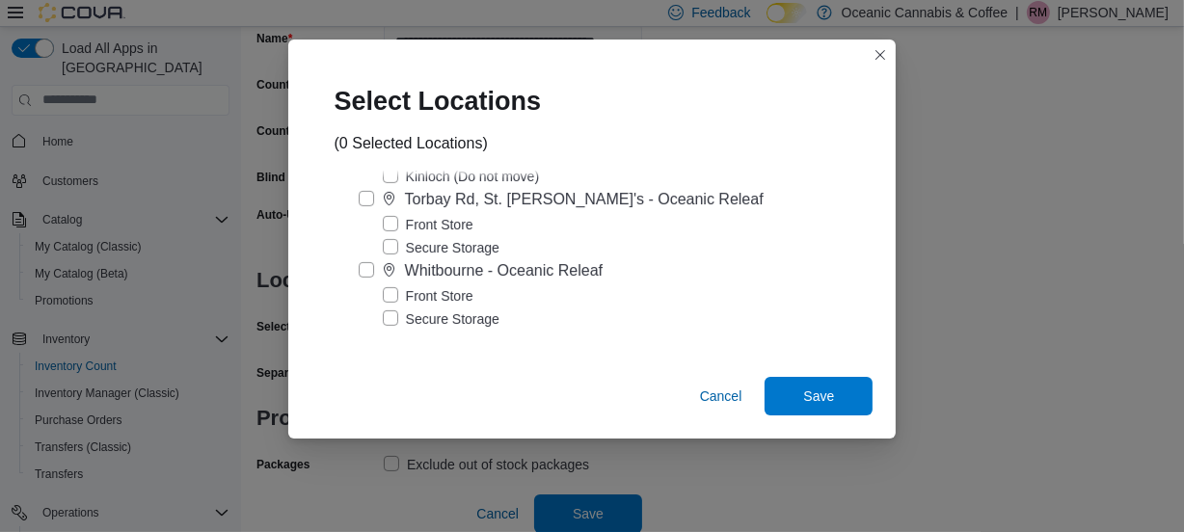 This screenshot has height=532, width=1184. Describe the element at coordinates (411, 144) in the screenshot. I see `div: (0 Selected Locations)` at that location.